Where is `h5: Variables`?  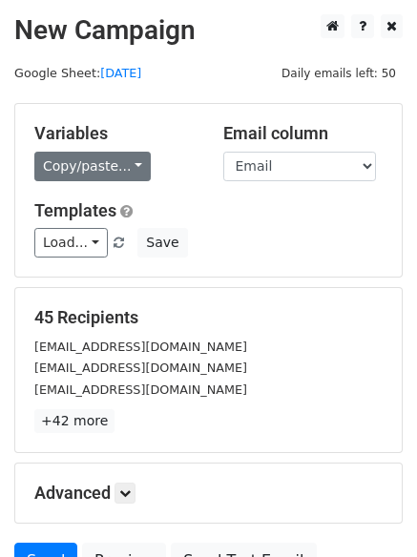 h5: Variables is located at coordinates (114, 134).